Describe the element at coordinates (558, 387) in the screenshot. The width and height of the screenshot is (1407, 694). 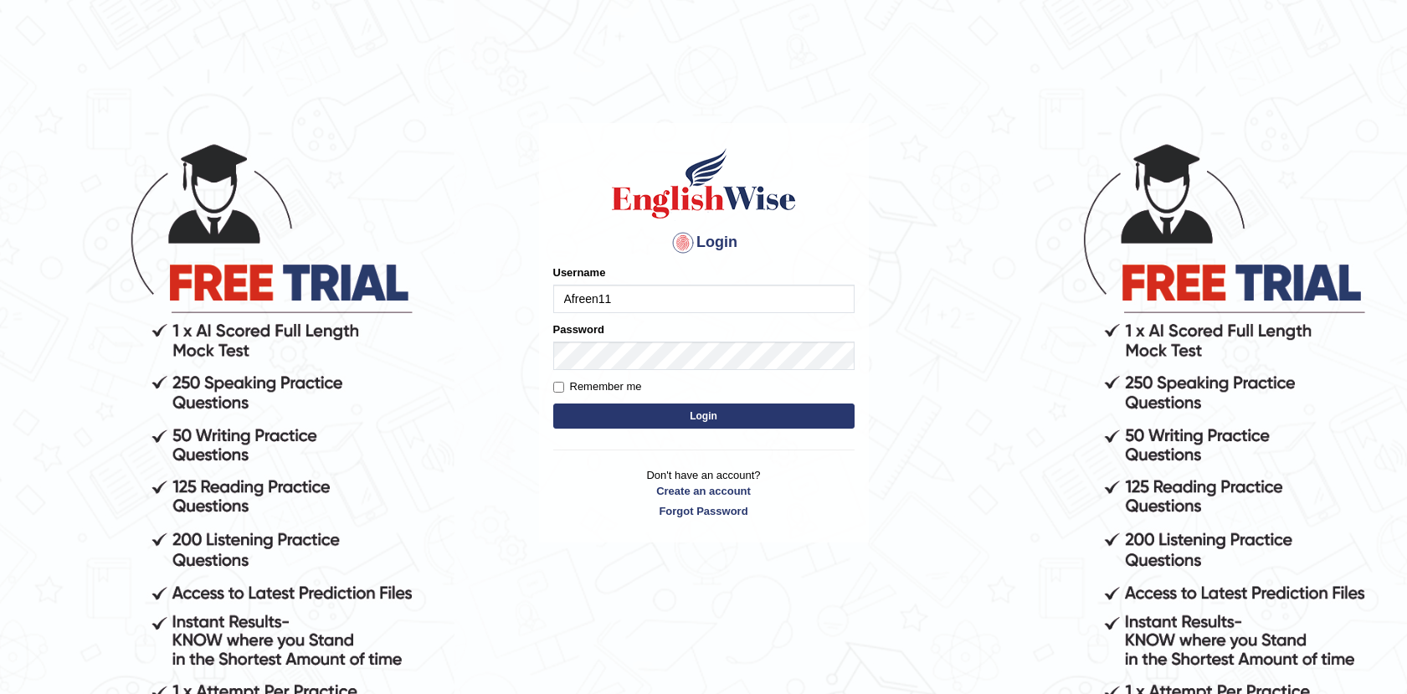
I see `input: Remember me` at that location.